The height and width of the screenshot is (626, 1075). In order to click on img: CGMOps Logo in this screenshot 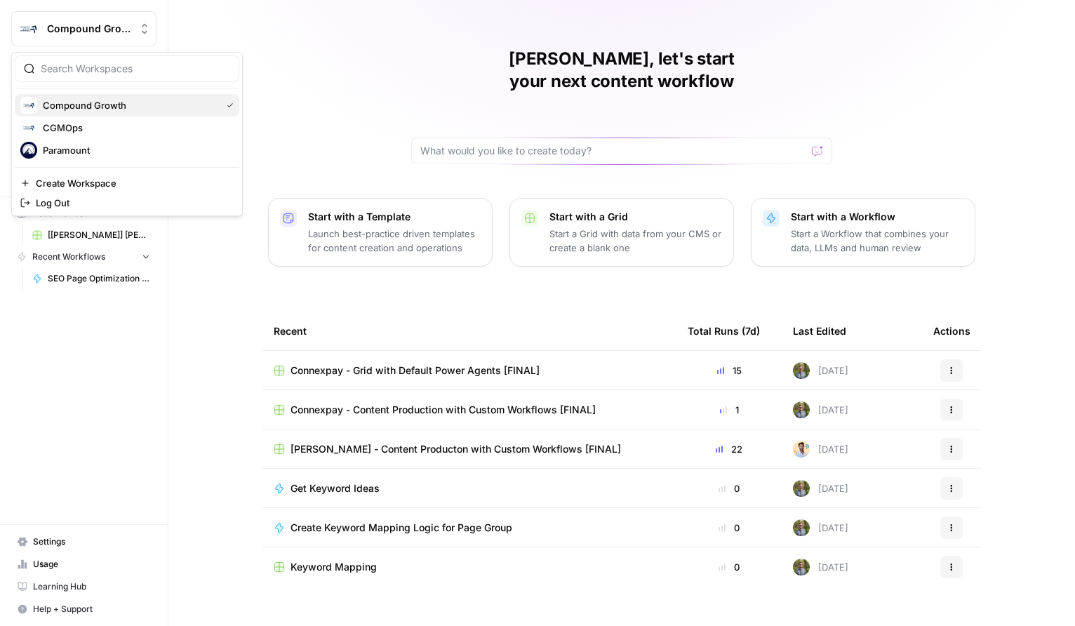, I will do `click(29, 128)`.